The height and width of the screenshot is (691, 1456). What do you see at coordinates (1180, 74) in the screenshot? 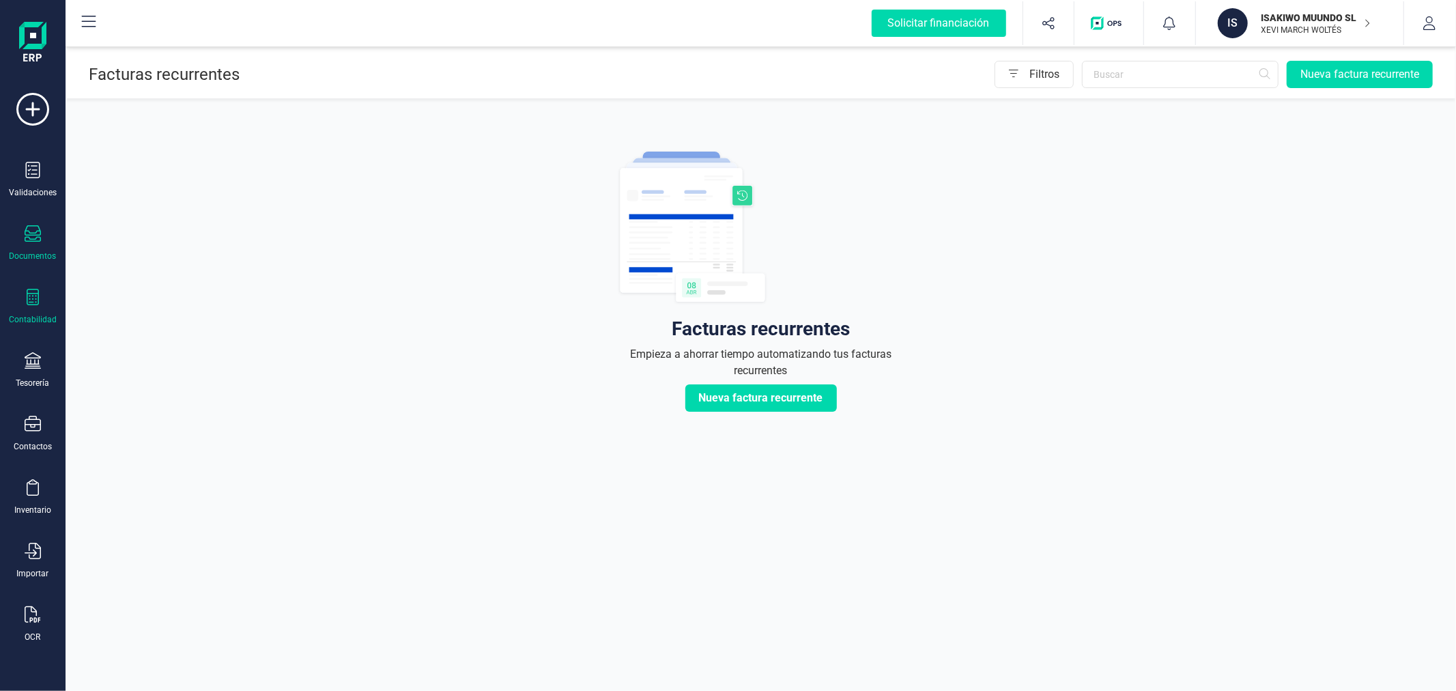
I see `input: Buscar` at bounding box center [1180, 74].